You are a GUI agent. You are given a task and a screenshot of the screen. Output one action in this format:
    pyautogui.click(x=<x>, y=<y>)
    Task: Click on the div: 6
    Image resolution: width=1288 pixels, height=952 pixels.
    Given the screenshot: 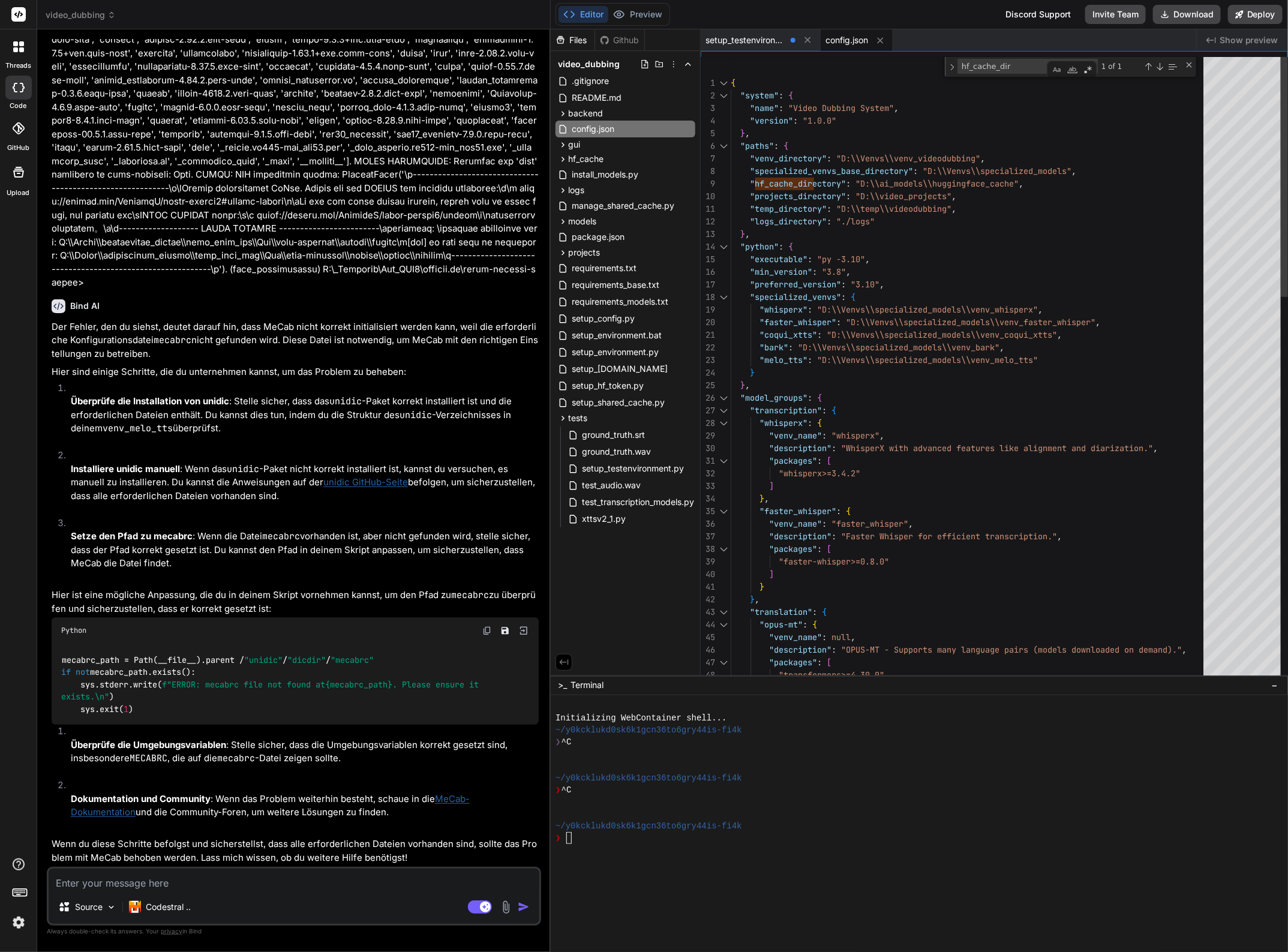 What is the action you would take?
    pyautogui.click(x=708, y=145)
    